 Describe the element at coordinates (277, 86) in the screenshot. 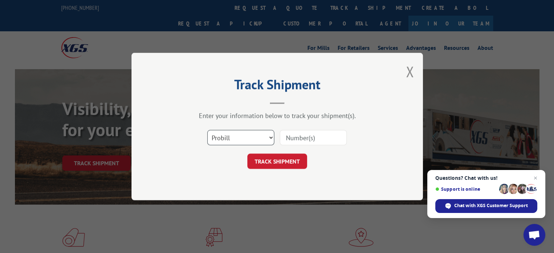

I see `h2: Track Shipment` at that location.